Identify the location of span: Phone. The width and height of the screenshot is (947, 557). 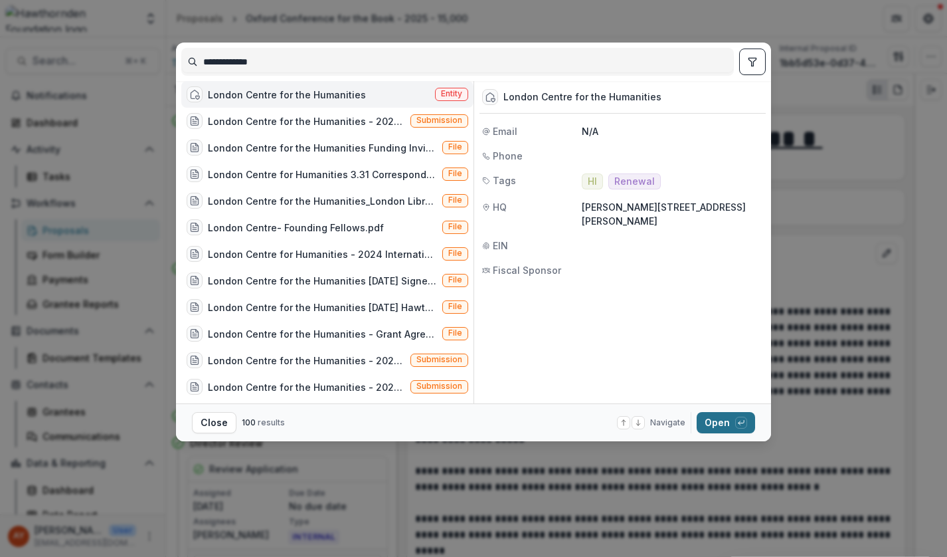
(508, 155).